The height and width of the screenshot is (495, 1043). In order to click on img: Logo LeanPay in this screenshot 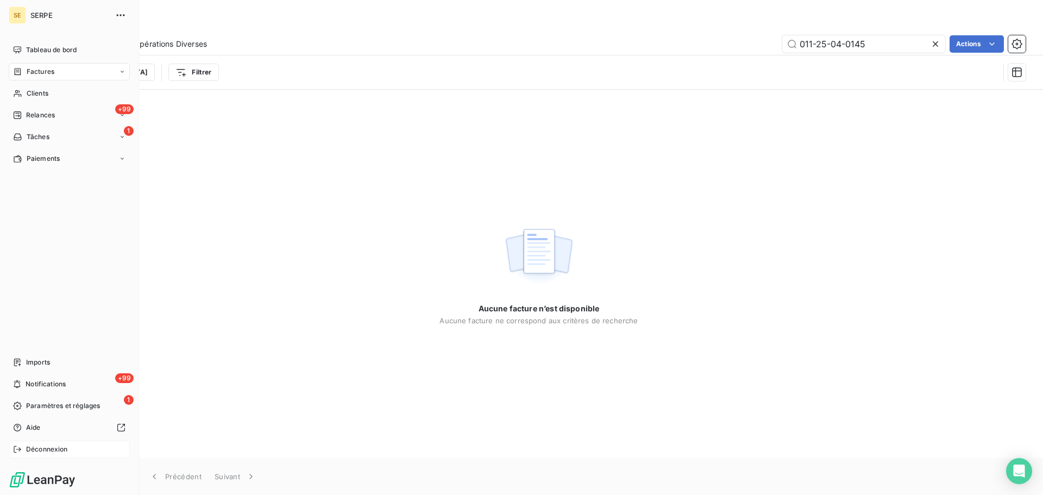, I will do `click(42, 480)`.